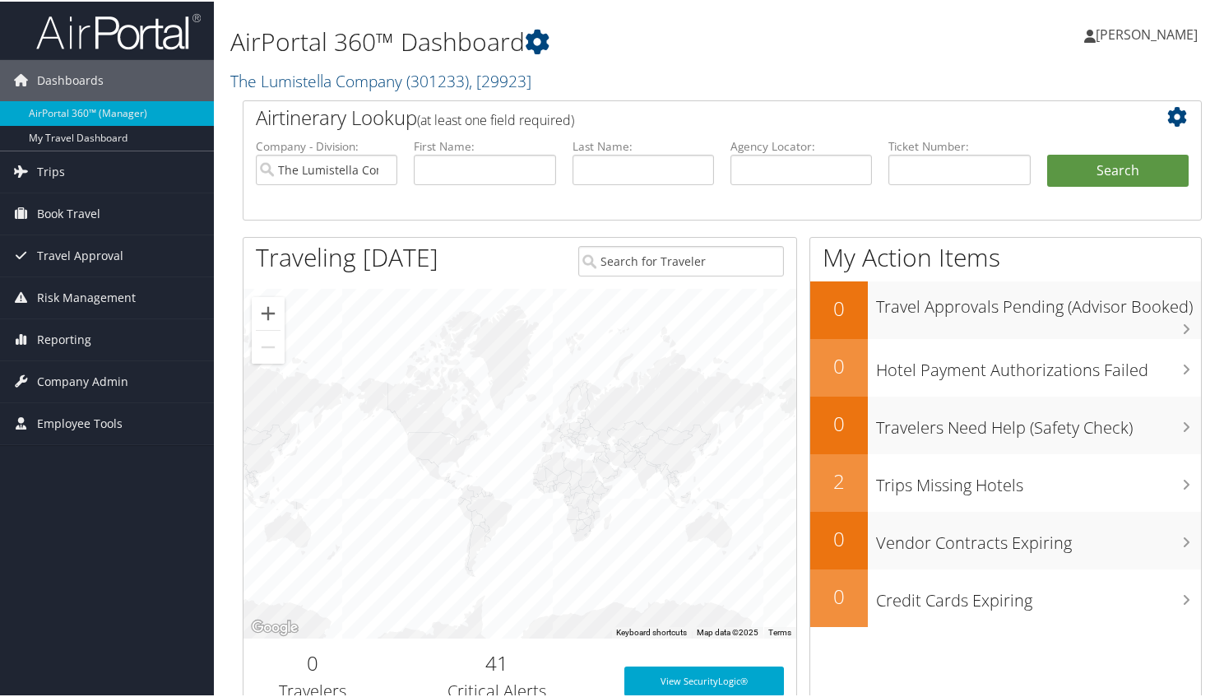 The width and height of the screenshot is (1224, 697). I want to click on a: Open this area in Google Maps (opens a new window), so click(275, 626).